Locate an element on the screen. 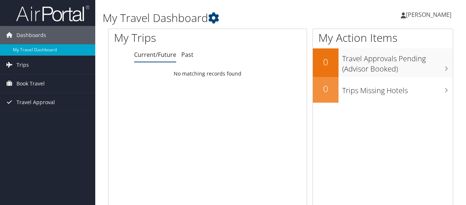 The image size is (466, 205). td: No matching records found is located at coordinates (207, 74).